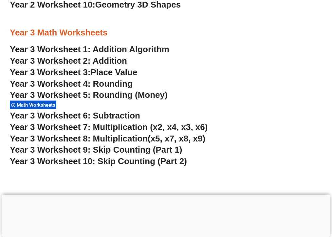  Describe the element at coordinates (71, 84) in the screenshot. I see `a: Year 3 Worksheet 4: Rounding` at that location.